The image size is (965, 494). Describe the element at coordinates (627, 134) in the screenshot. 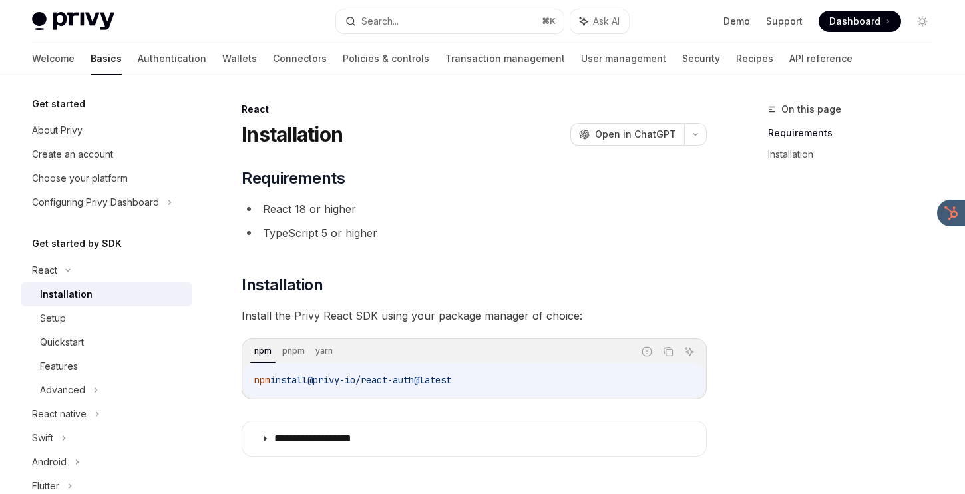

I see `button: Open in ChatGPT` at that location.